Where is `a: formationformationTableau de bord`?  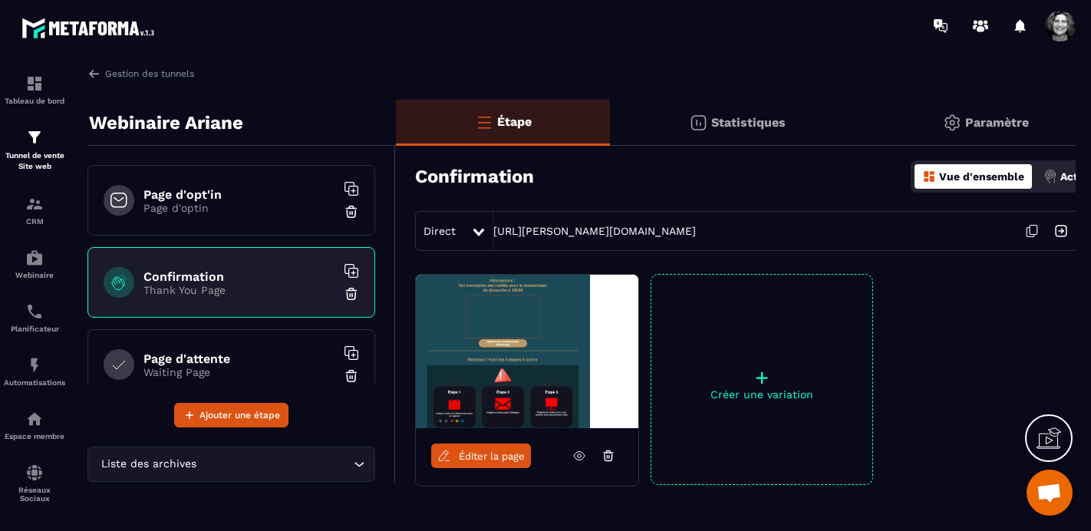 a: formationformationTableau de bord is located at coordinates (35, 90).